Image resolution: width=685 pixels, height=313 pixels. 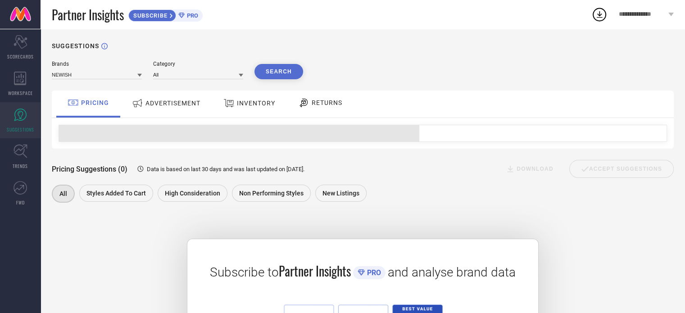 What do you see at coordinates (279, 72) in the screenshot?
I see `button: Search` at bounding box center [279, 72].